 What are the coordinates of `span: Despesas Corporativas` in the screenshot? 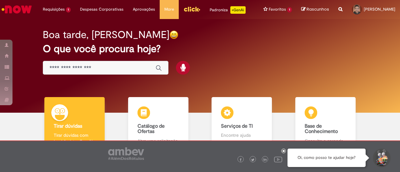 It's located at (101, 9).